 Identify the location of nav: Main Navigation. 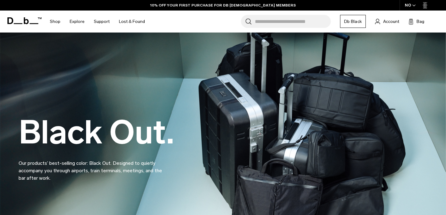
(97, 21).